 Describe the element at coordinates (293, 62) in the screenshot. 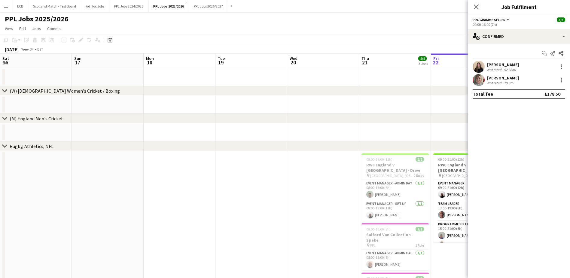

I see `span: 20` at that location.